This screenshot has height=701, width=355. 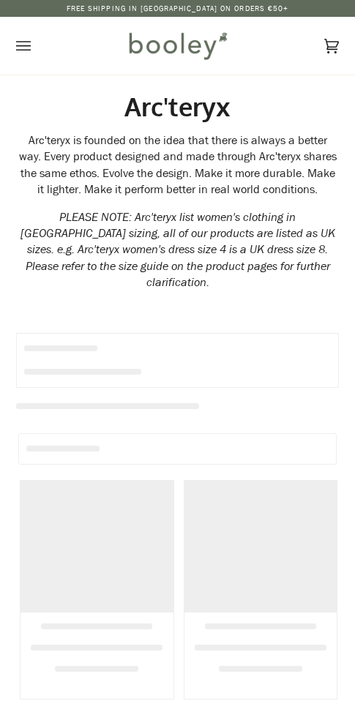 I want to click on button: Open menu, so click(x=38, y=45).